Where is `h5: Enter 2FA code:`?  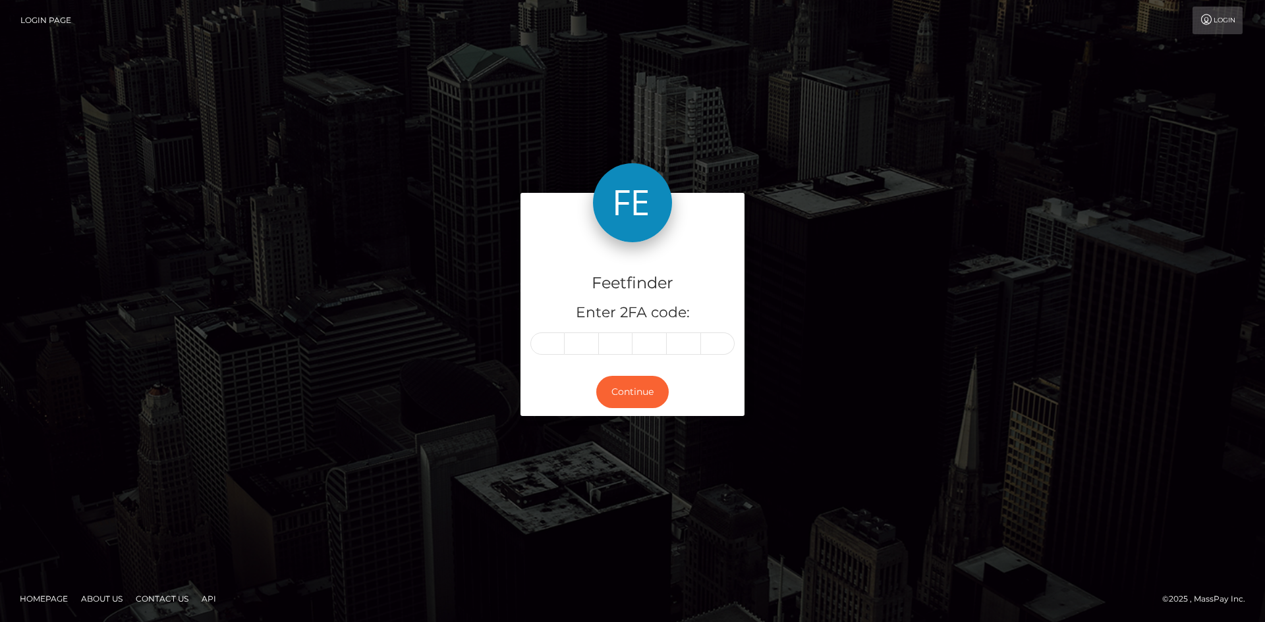 h5: Enter 2FA code: is located at coordinates (632, 313).